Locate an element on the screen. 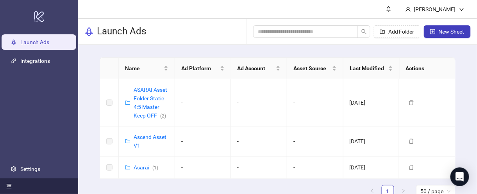 The height and width of the screenshot is (194, 477). a: Ascend Asset V1 is located at coordinates (150, 142).